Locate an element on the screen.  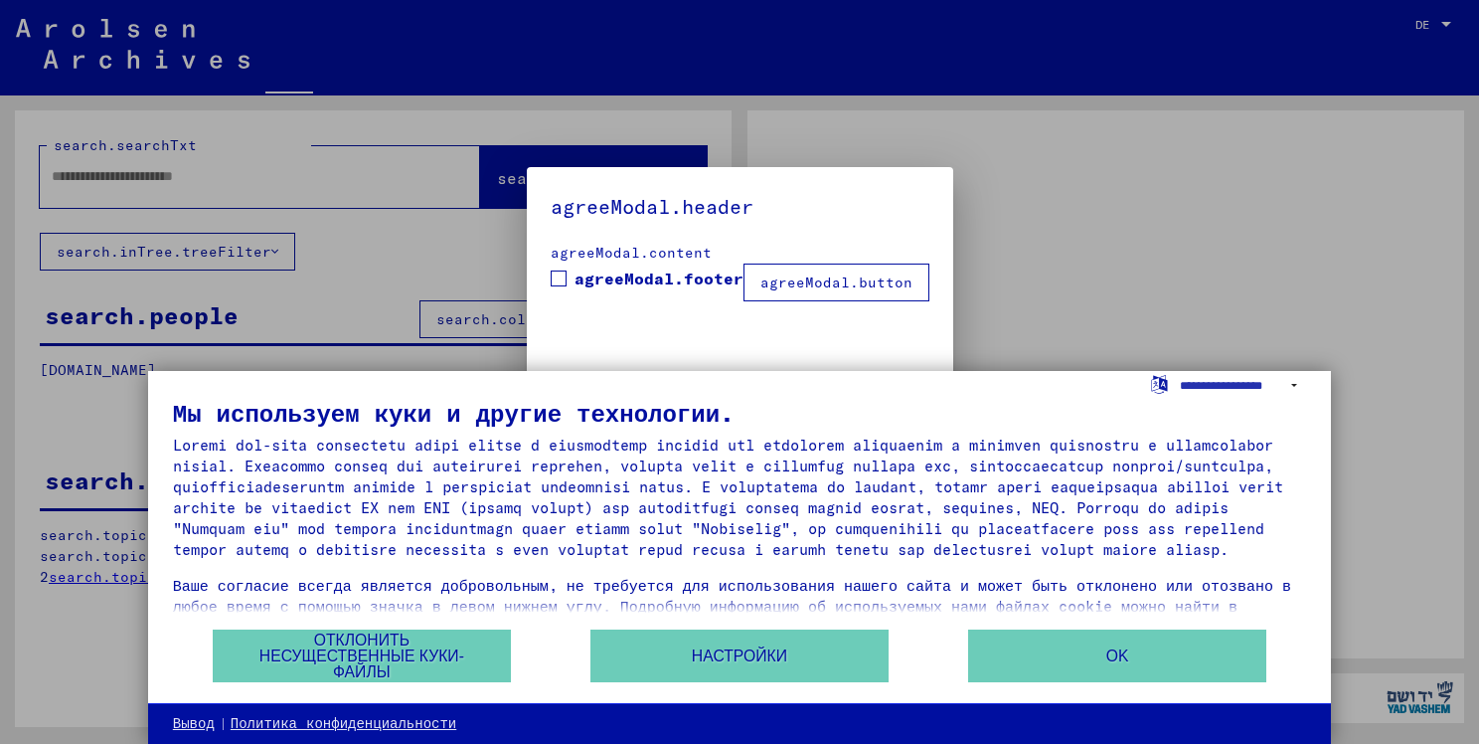
span: agreeModal.footer is located at coordinates (659, 278).